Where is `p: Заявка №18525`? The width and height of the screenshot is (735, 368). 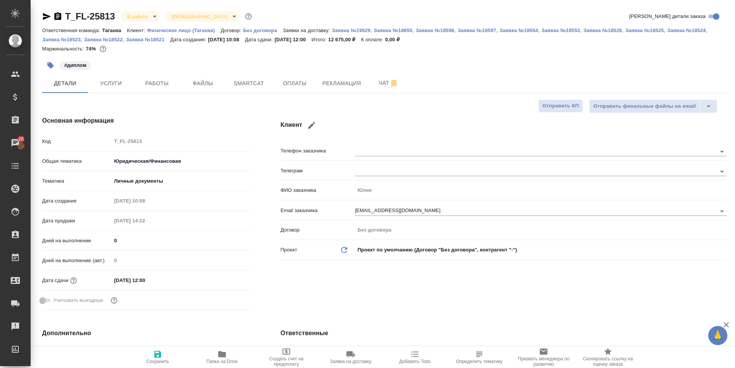 p: Заявка №18525 is located at coordinates (644, 30).